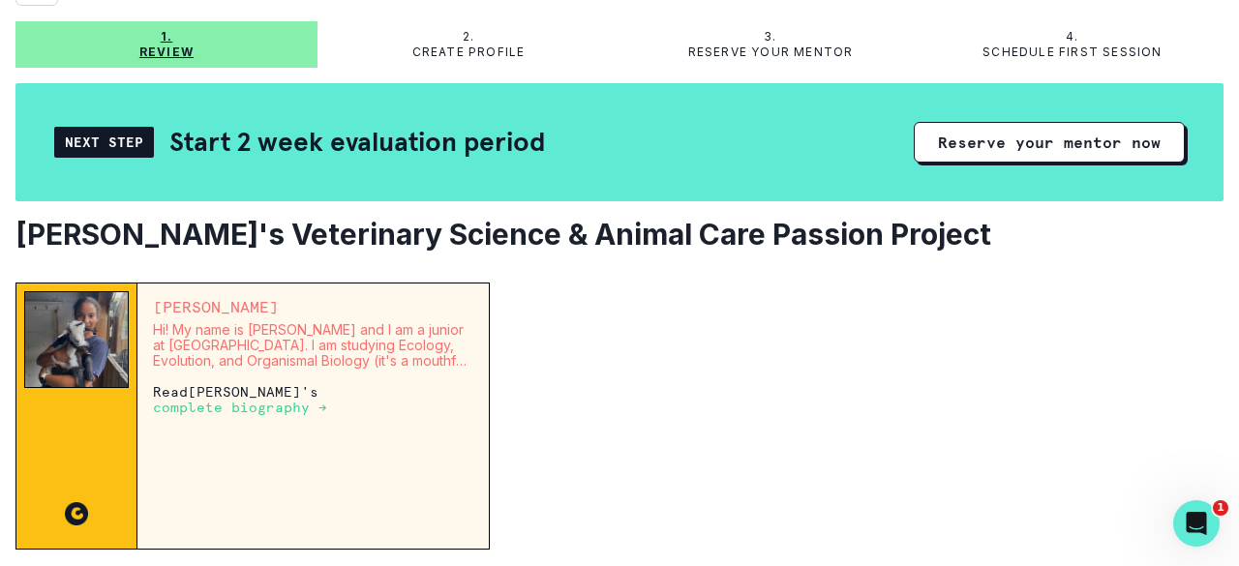 The image size is (1239, 566). I want to click on div: Next Step, so click(104, 142).